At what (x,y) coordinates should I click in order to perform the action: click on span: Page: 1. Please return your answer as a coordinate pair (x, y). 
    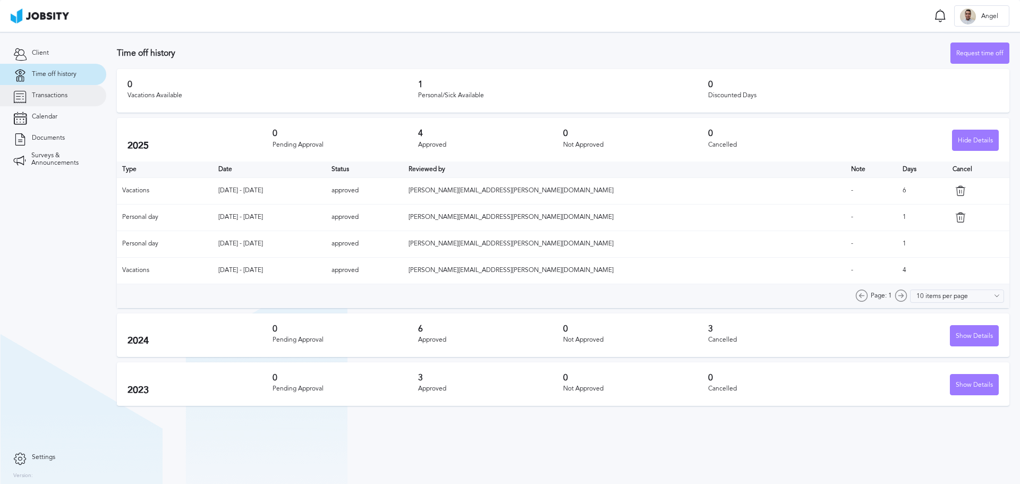
    Looking at the image, I should click on (881, 296).